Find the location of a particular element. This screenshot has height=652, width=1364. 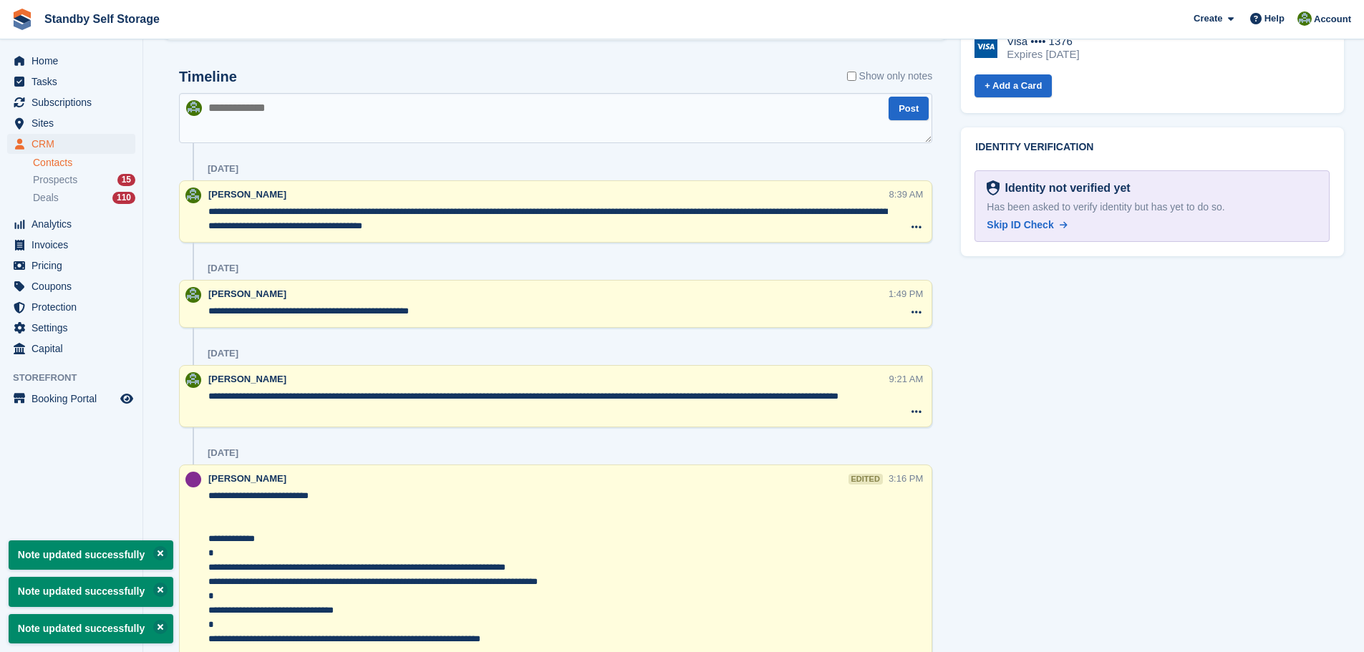

span: CRM is located at coordinates (74, 144).